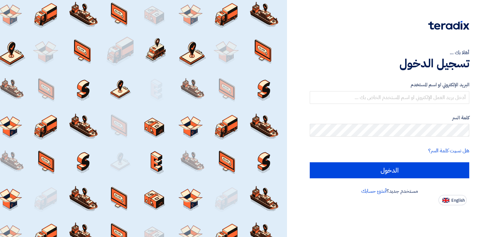 The height and width of the screenshot is (237, 492). Describe the element at coordinates (448, 150) in the screenshot. I see `a: هل نسيت كلمة السر؟` at that location.